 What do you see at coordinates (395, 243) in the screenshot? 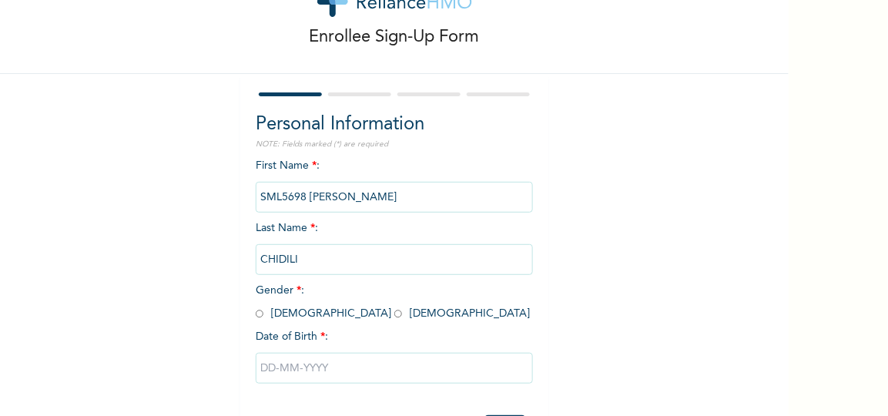
I see `span: Last Name :` at bounding box center [395, 243].